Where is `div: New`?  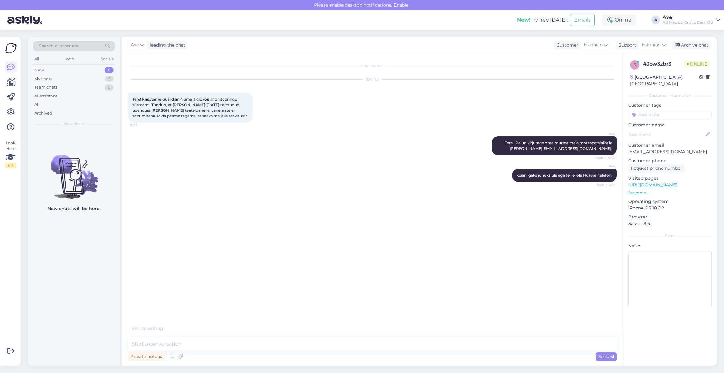 div: New is located at coordinates (39, 70).